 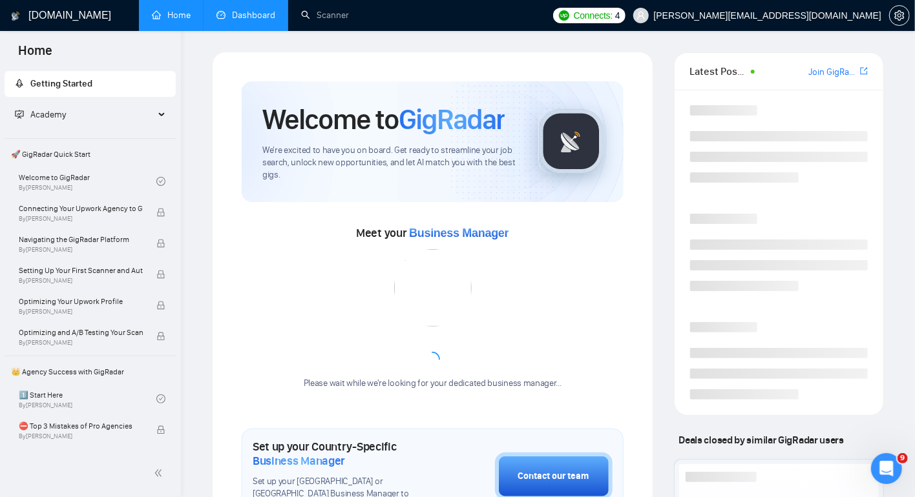 I want to click on h1: Welcome to, so click(x=383, y=120).